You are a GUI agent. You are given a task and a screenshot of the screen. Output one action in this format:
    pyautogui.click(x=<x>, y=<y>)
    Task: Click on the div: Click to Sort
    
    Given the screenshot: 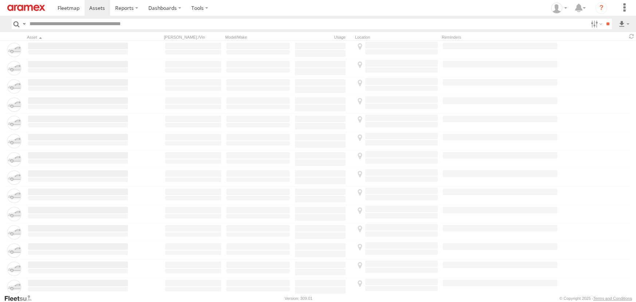 What is the action you would take?
    pyautogui.click(x=78, y=37)
    